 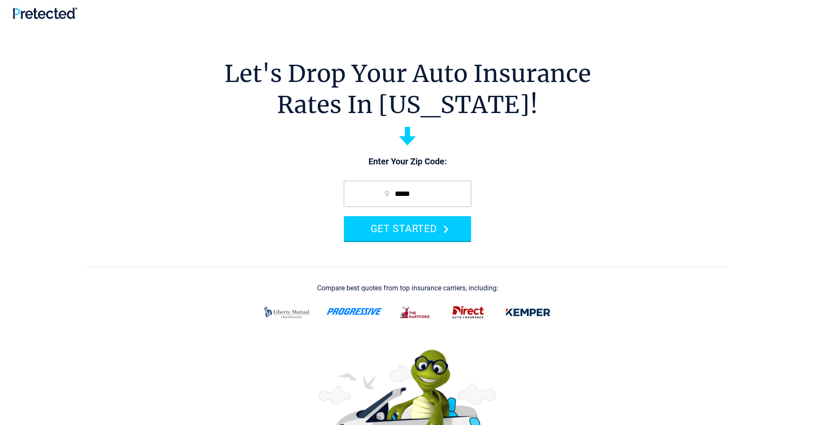 I want to click on img: progressive, so click(x=355, y=311).